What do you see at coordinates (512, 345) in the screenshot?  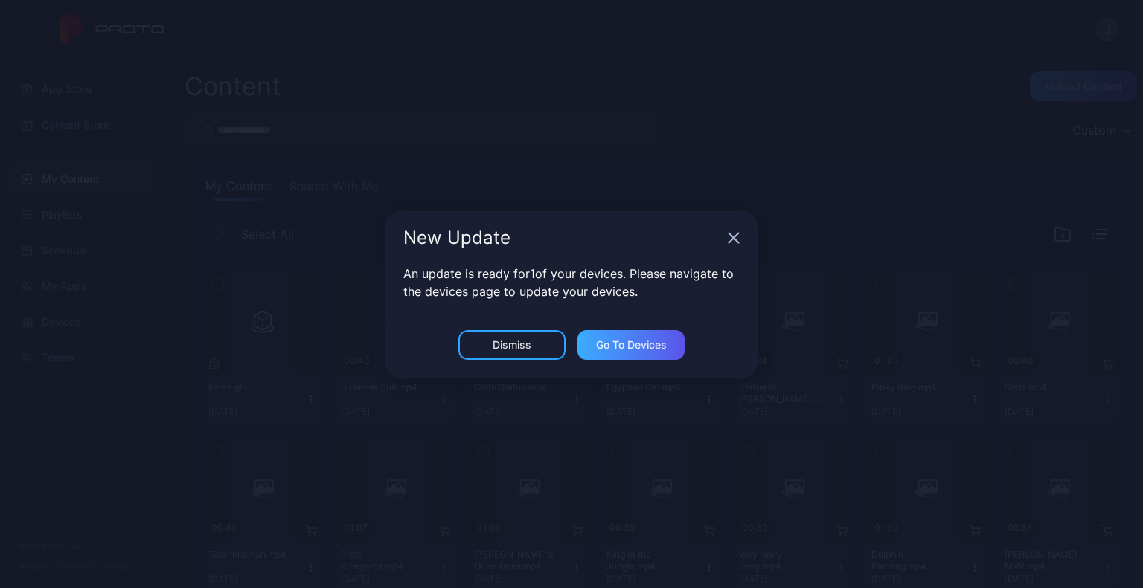 I see `div: Dismiss` at bounding box center [512, 345].